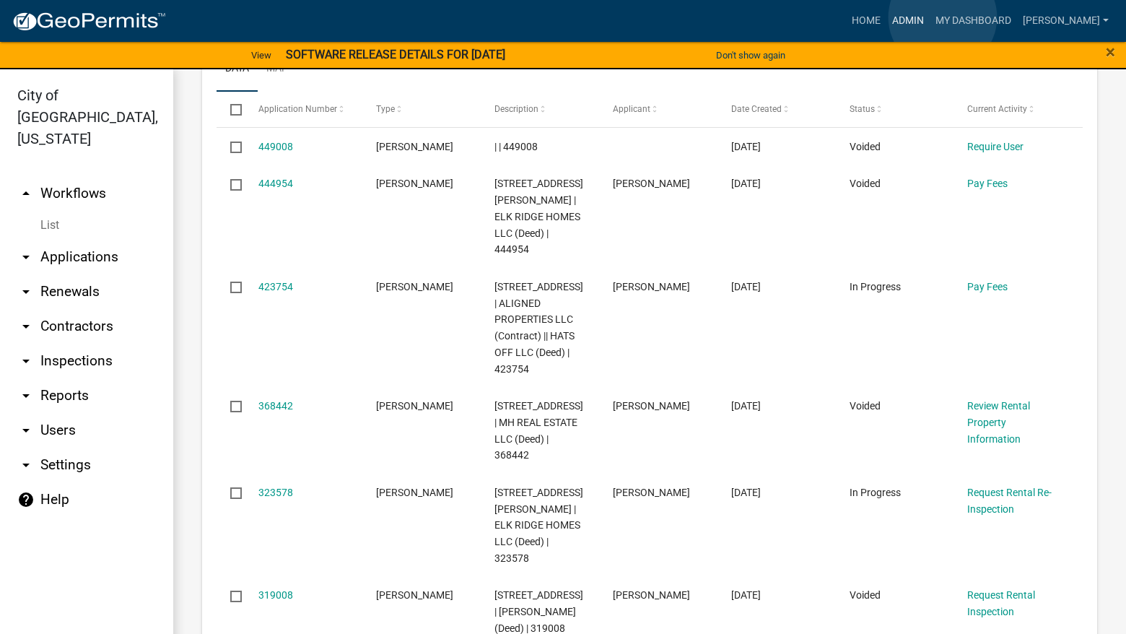  I want to click on a: My Dashboard, so click(973, 21).